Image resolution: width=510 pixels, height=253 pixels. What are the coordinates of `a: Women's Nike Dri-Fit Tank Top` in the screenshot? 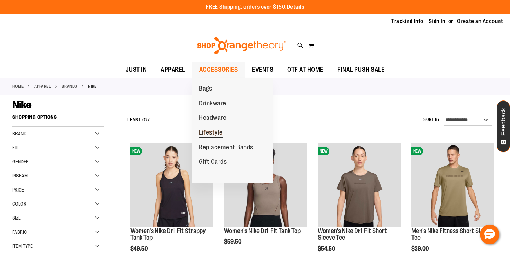 It's located at (263, 231).